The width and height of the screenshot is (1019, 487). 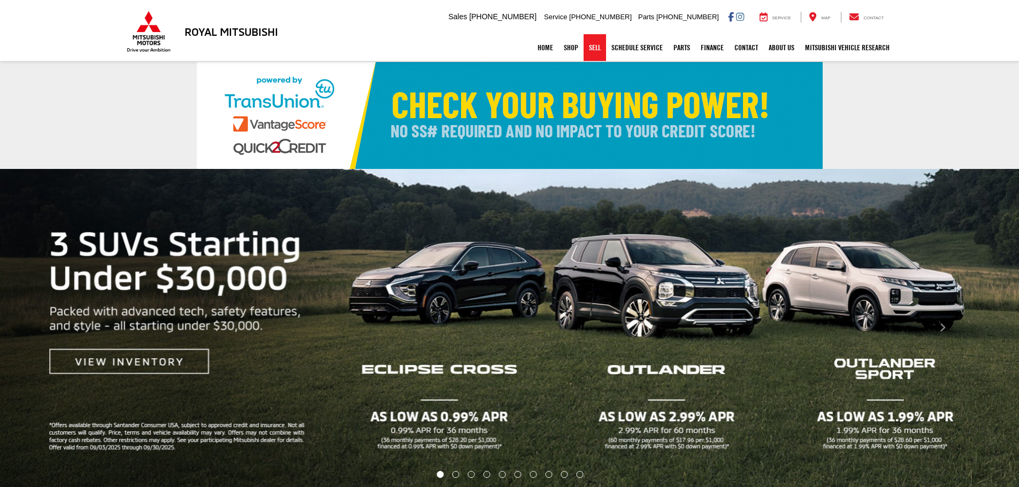 I want to click on li: Go to slide number 8., so click(x=548, y=474).